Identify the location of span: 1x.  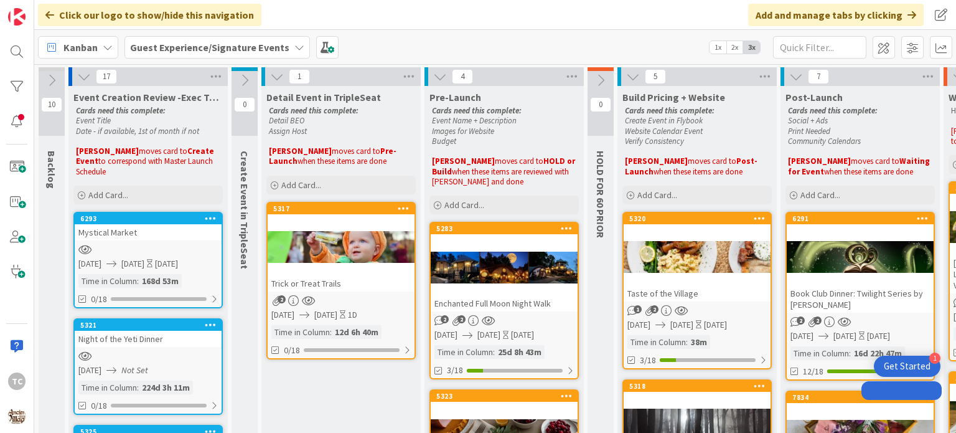
(718, 47).